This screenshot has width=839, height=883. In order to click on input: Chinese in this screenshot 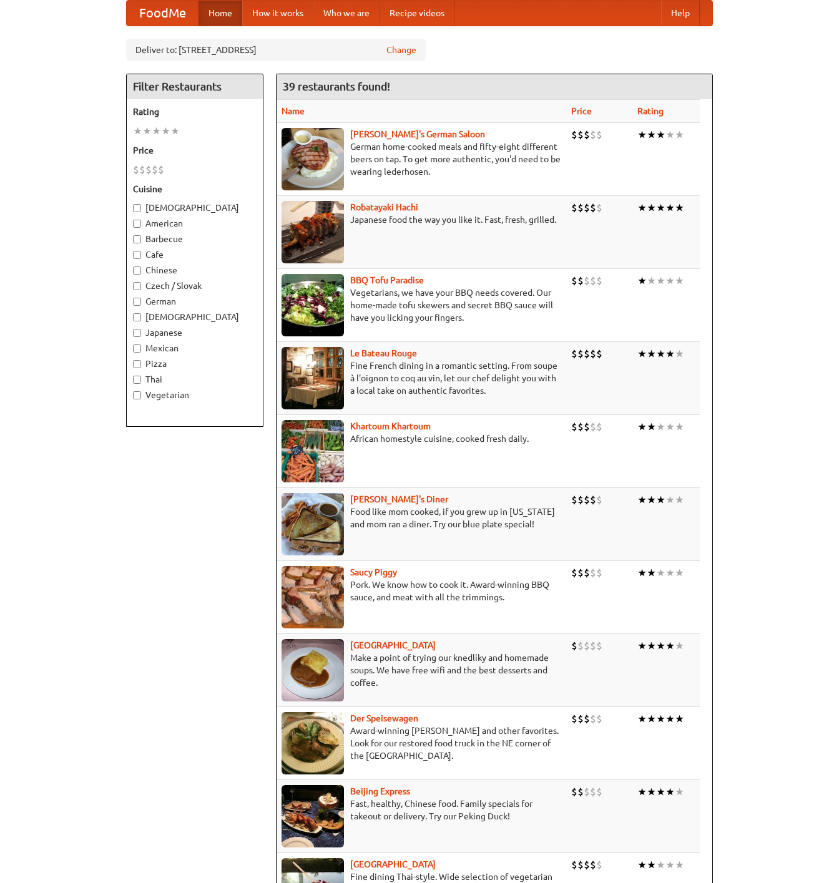, I will do `click(137, 270)`.